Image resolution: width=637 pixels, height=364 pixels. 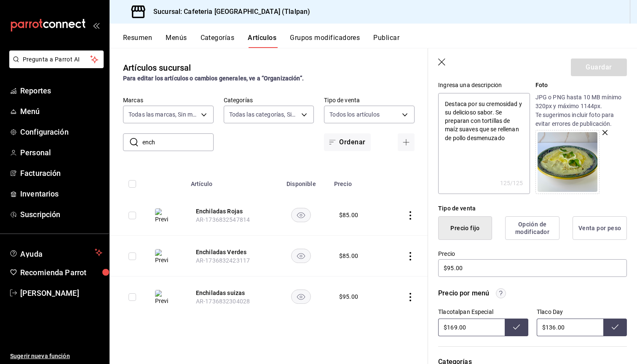 I want to click on span: AR-1736832547814, so click(x=223, y=220).